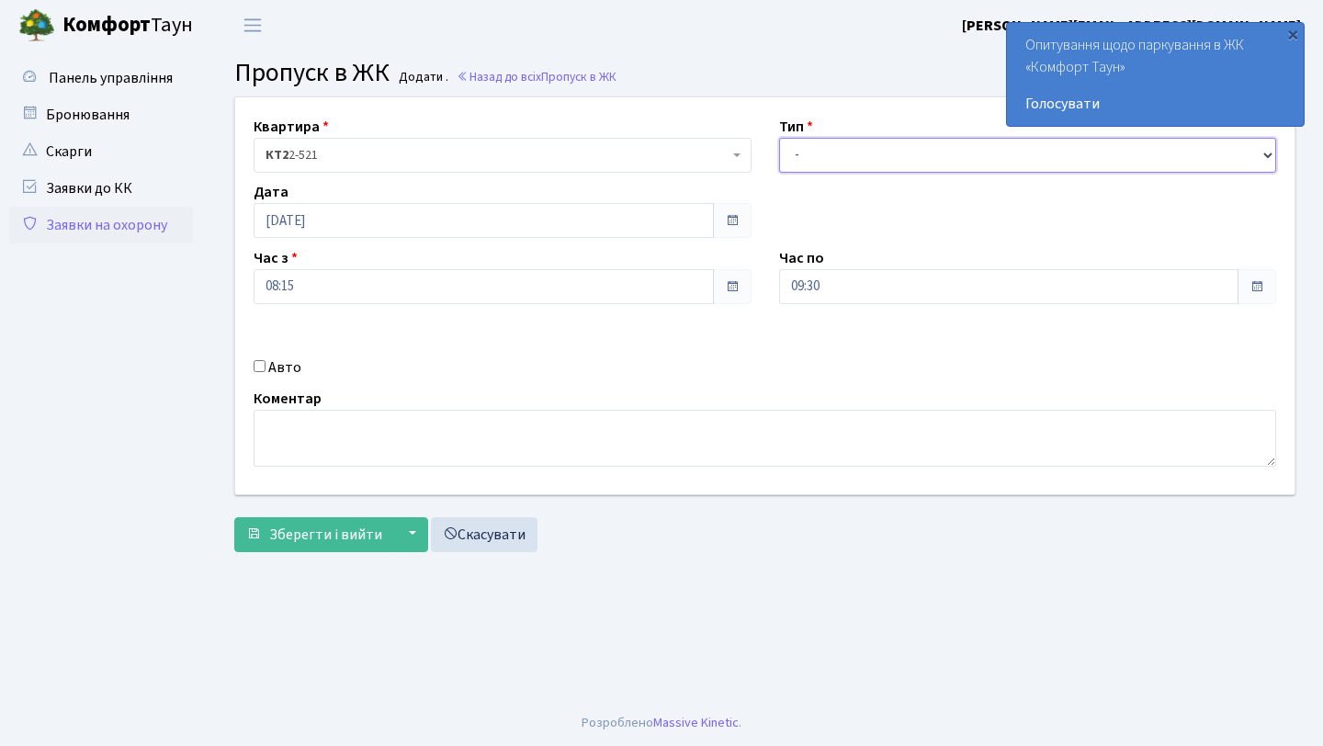 This screenshot has width=1323, height=746. What do you see at coordinates (801, 258) in the screenshot?
I see `label: Час по` at bounding box center [801, 258].